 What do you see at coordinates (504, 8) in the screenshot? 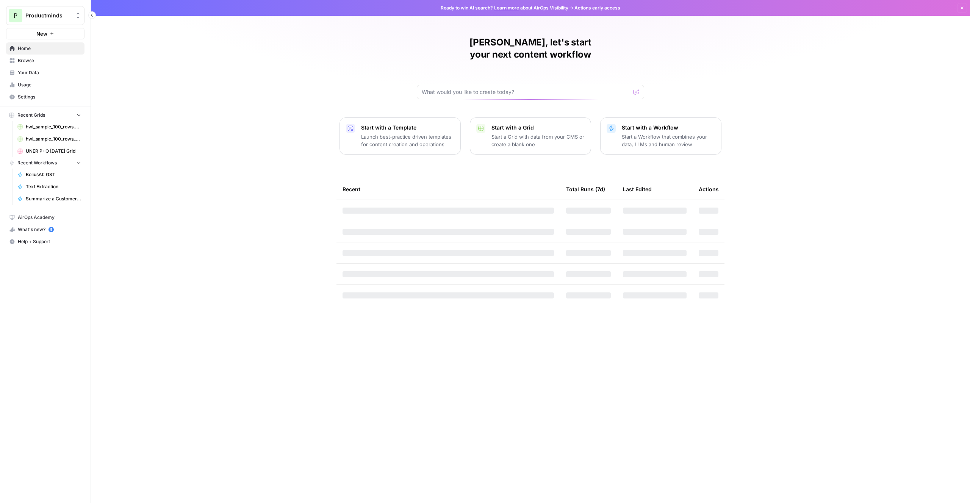
I see `span: Ready to win AI search? about AirOps Visibility` at bounding box center [504, 8].